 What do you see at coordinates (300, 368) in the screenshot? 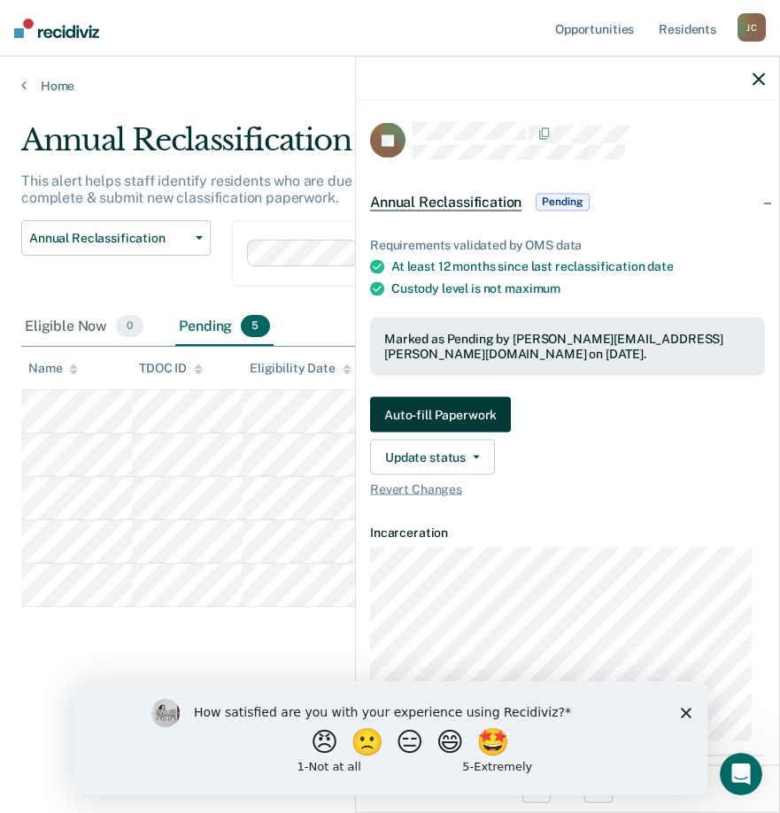
I see `div: Eligibility Date` at bounding box center [300, 368].